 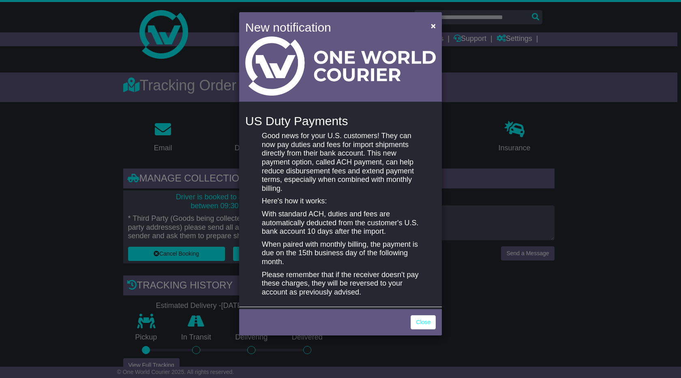 I want to click on img: Light, so click(x=341, y=66).